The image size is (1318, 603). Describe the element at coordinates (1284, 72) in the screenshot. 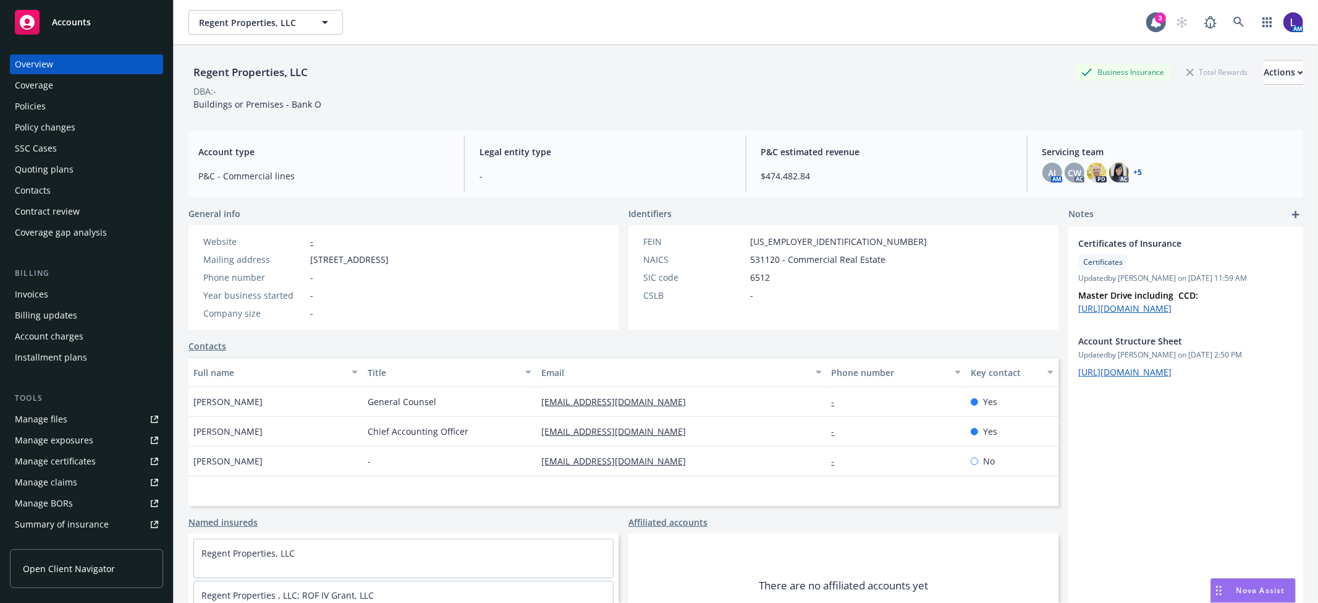

I see `div: Actions` at that location.